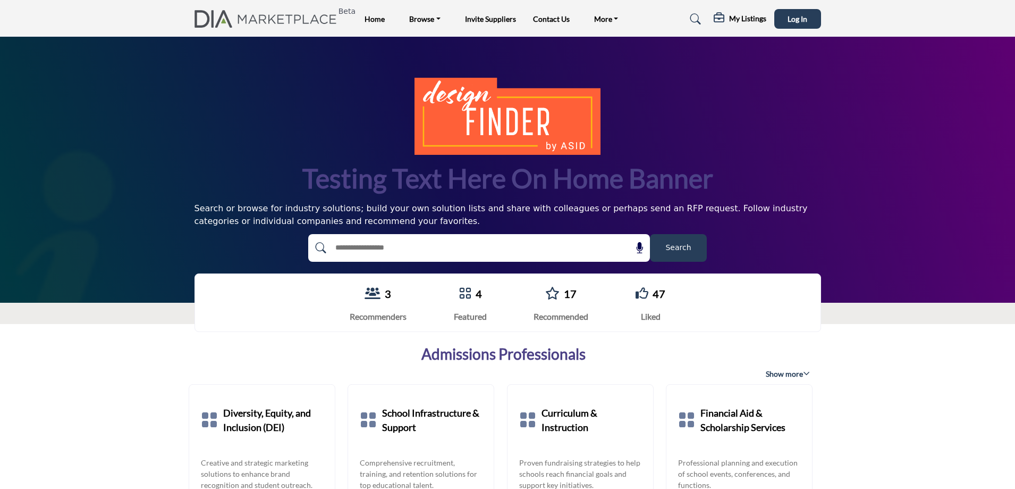 This screenshot has height=489, width=1015. Describe the element at coordinates (508, 178) in the screenshot. I see `h1: Testing text here on home banner` at that location.